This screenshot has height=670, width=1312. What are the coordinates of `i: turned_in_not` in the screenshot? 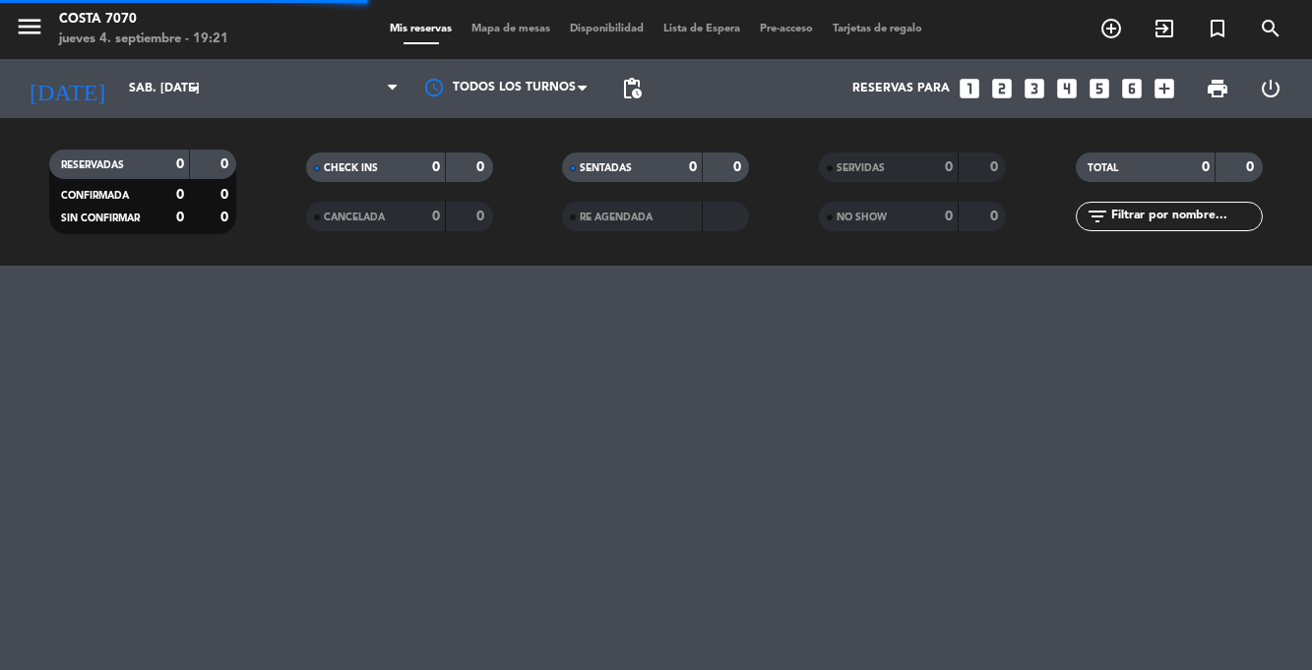 It's located at (1217, 29).